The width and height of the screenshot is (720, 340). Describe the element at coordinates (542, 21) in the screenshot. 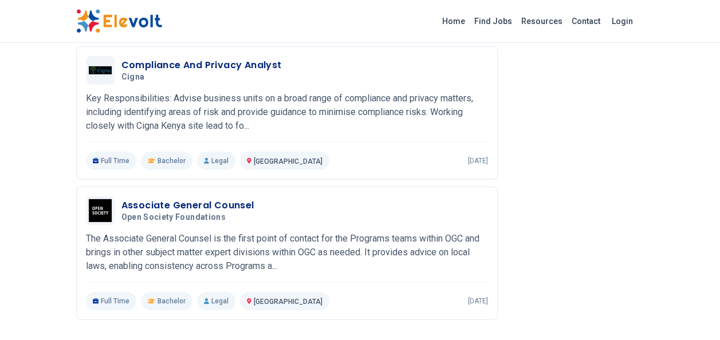

I see `a: Resources` at that location.